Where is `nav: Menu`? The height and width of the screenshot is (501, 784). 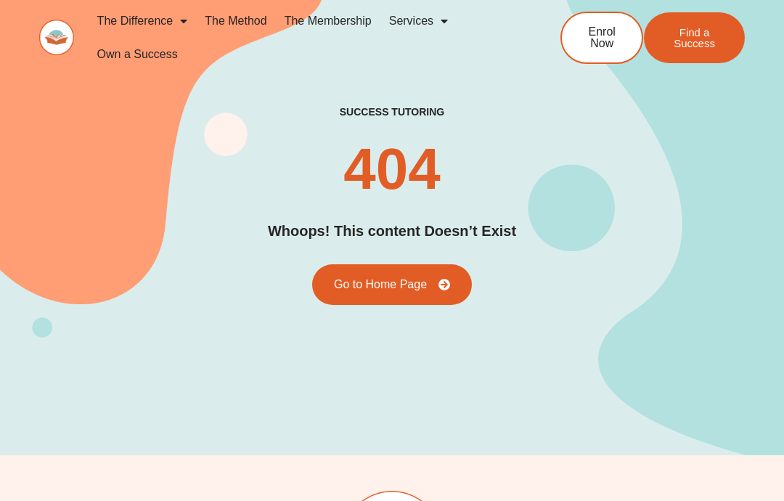
nav: Menu is located at coordinates (304, 38).